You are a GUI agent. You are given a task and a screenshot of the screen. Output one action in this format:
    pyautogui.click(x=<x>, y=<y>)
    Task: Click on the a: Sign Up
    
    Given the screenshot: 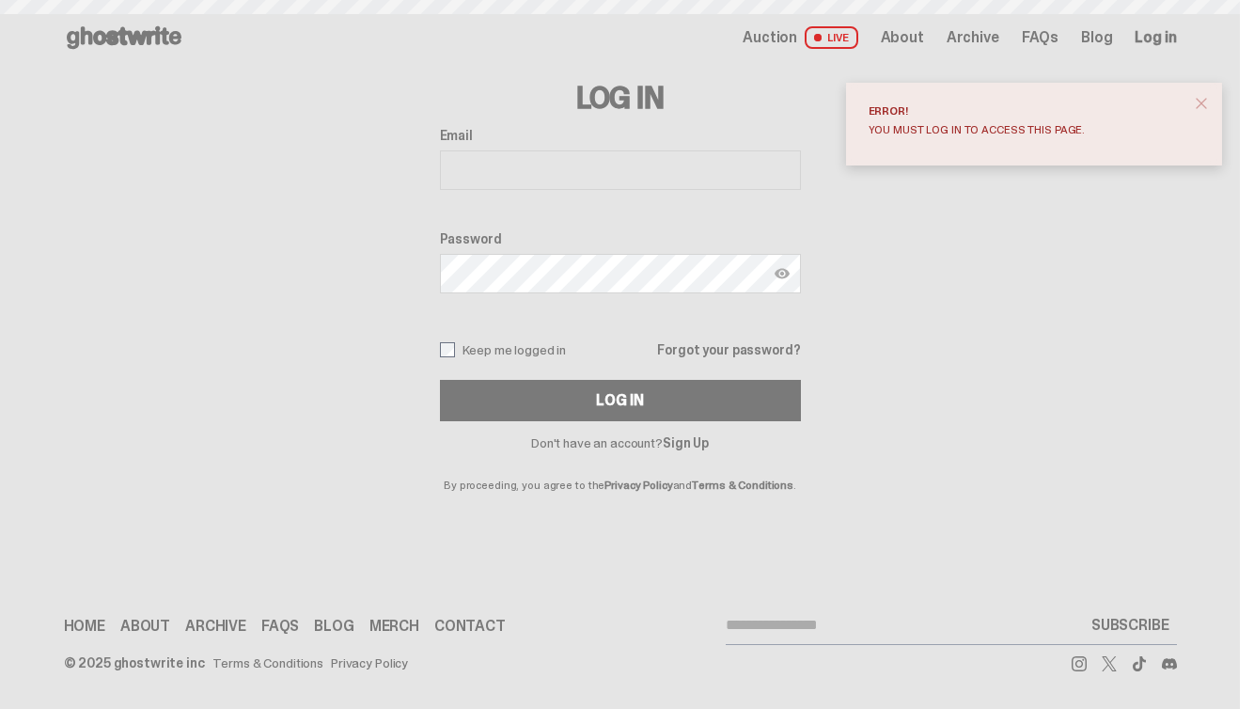 What is the action you would take?
    pyautogui.click(x=685, y=443)
    